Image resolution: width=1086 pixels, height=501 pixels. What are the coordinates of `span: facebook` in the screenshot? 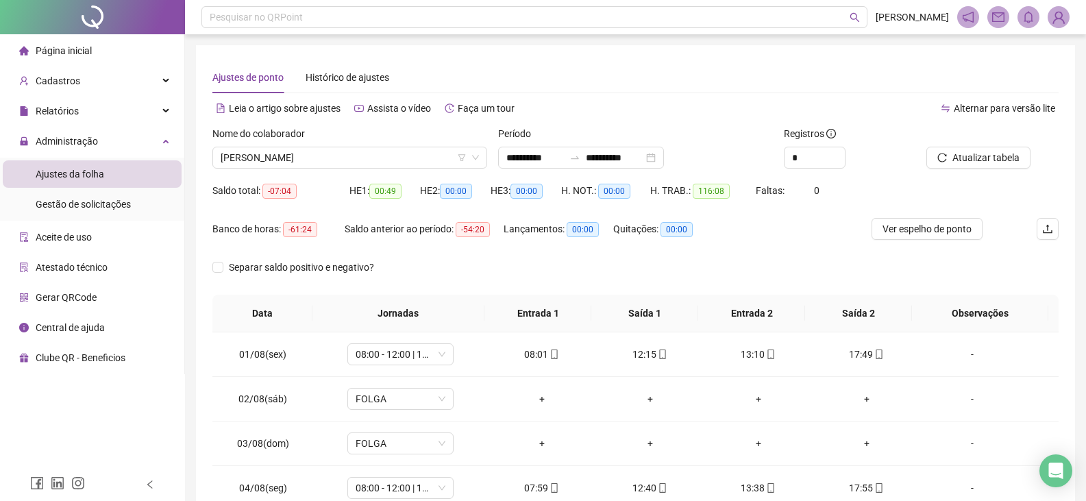 It's located at (37, 483).